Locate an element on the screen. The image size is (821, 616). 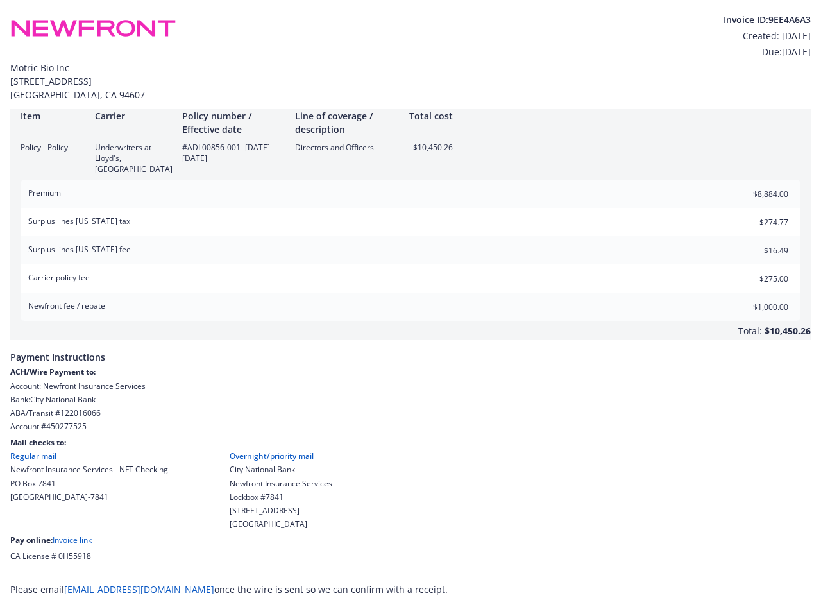
div: Policy number / Effective date is located at coordinates (234, 123).